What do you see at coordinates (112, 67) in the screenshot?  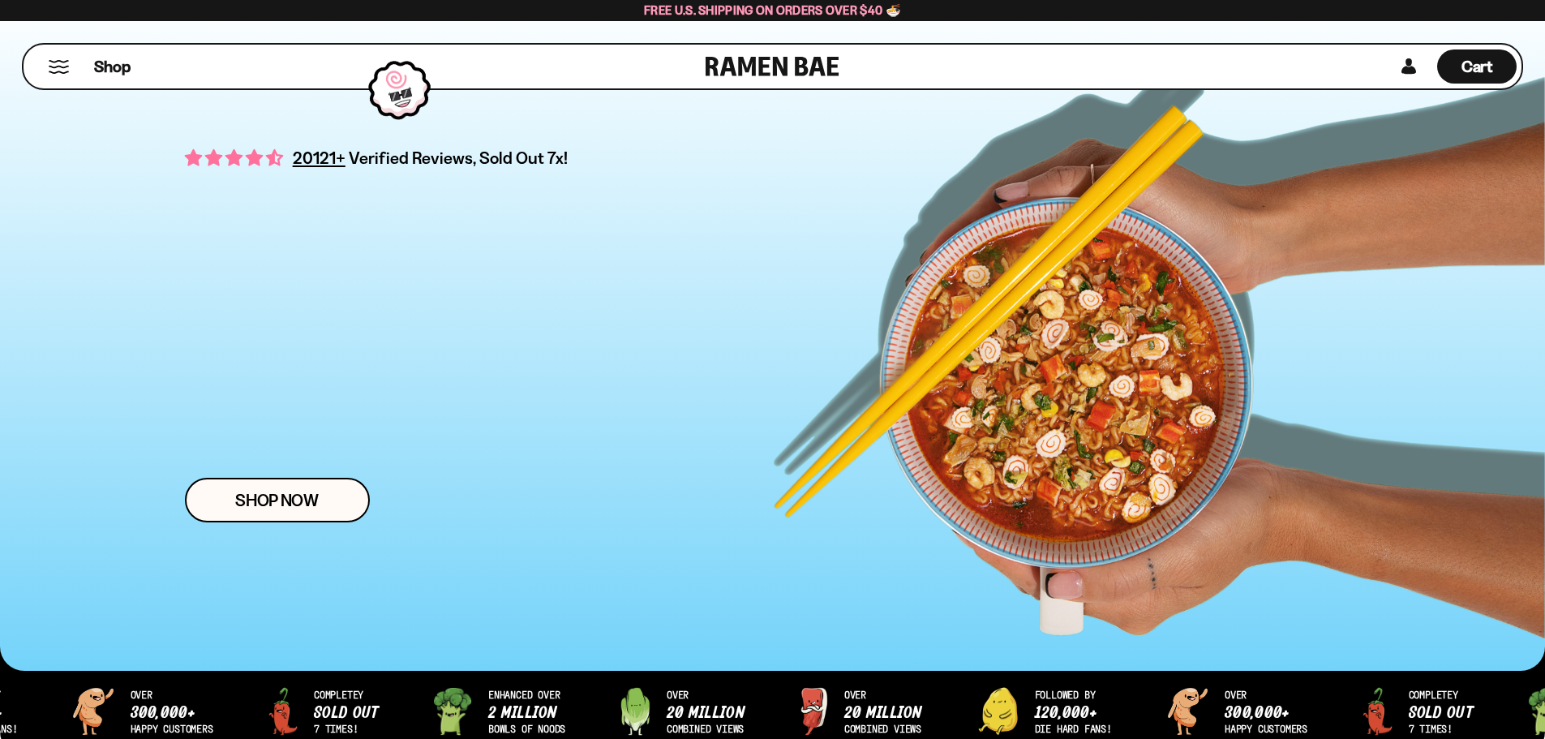 I see `span: Shop` at bounding box center [112, 67].